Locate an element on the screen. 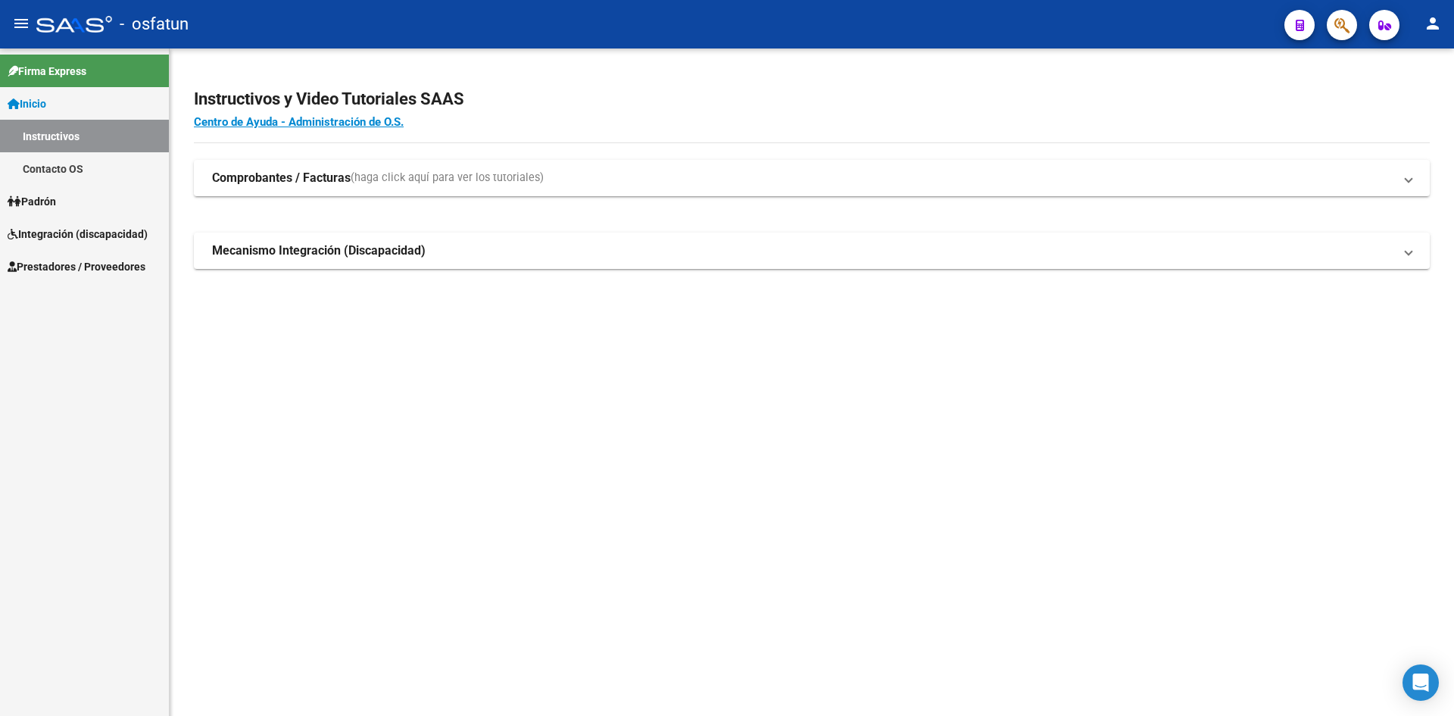 The height and width of the screenshot is (716, 1454). mat-icon: menu is located at coordinates (21, 23).